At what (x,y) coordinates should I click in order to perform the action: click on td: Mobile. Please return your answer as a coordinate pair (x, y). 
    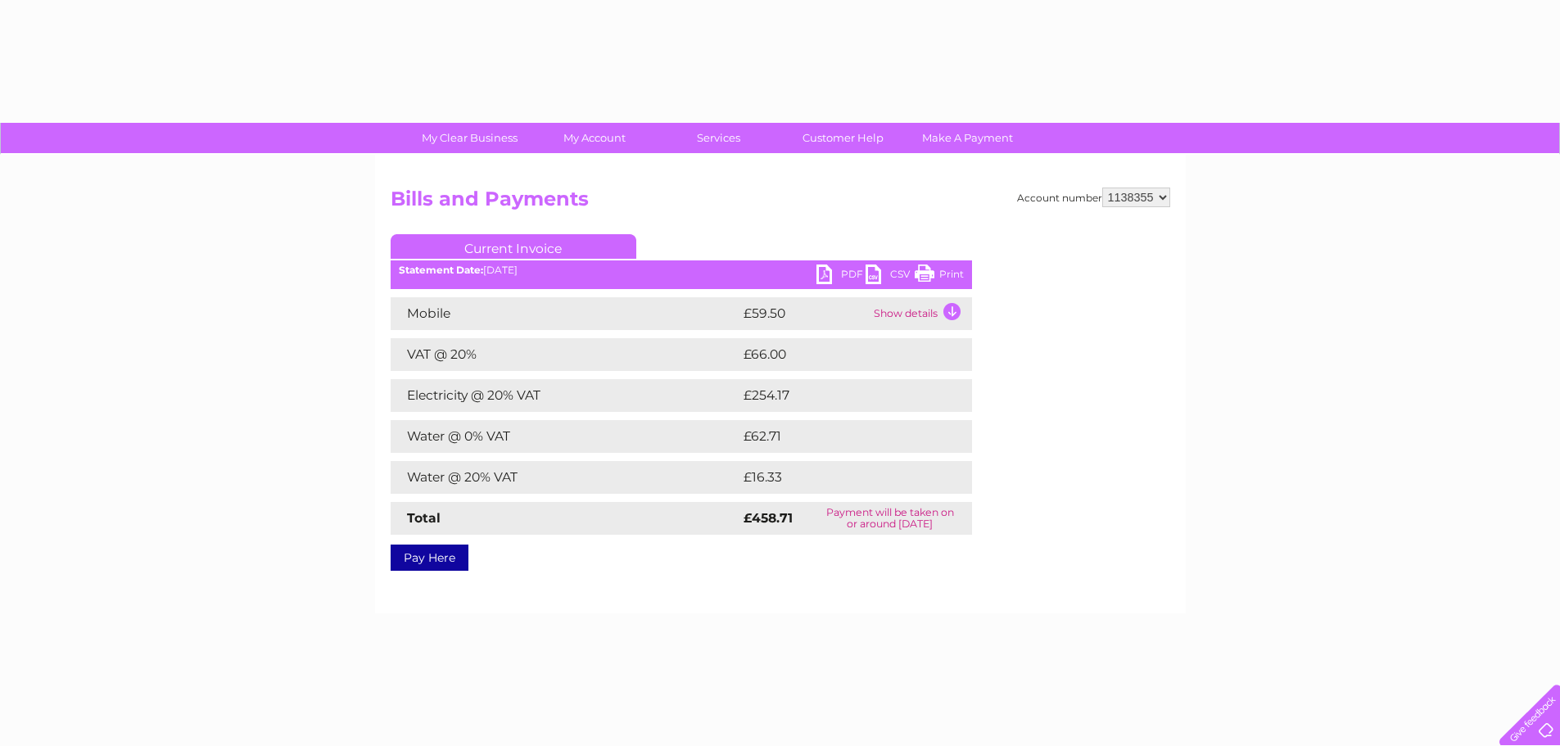
    Looking at the image, I should click on (565, 314).